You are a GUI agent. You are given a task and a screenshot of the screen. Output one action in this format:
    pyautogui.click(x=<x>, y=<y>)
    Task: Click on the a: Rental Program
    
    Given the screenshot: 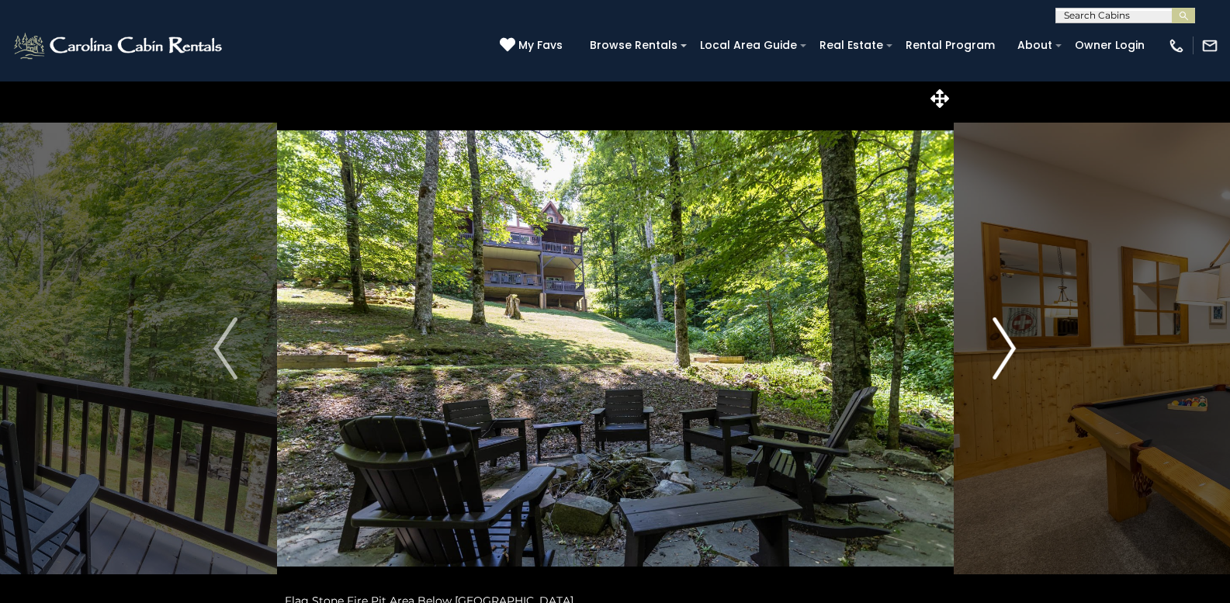 What is the action you would take?
    pyautogui.click(x=950, y=45)
    